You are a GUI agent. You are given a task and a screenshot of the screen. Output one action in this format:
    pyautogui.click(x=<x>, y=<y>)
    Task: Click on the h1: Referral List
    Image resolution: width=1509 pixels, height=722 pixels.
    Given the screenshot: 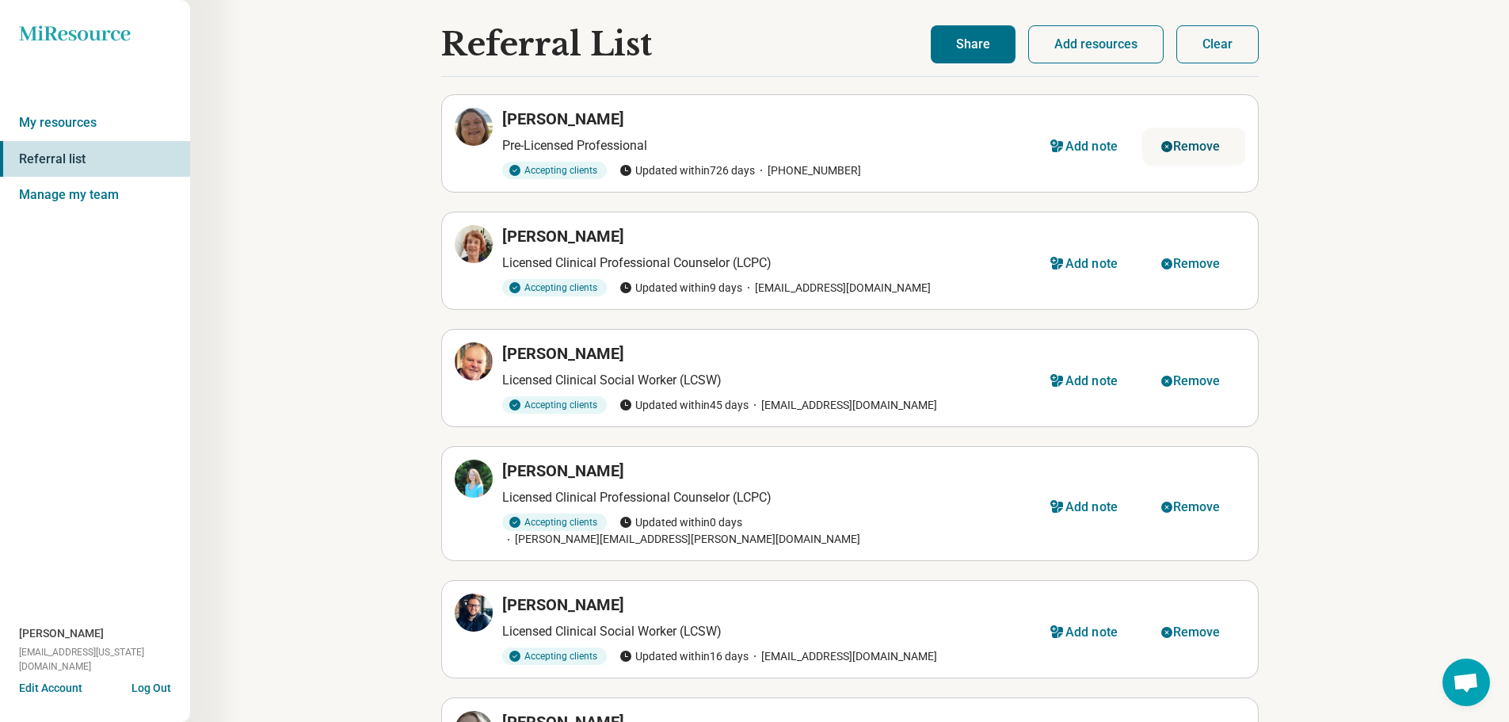 What is the action you would take?
    pyautogui.click(x=547, y=44)
    